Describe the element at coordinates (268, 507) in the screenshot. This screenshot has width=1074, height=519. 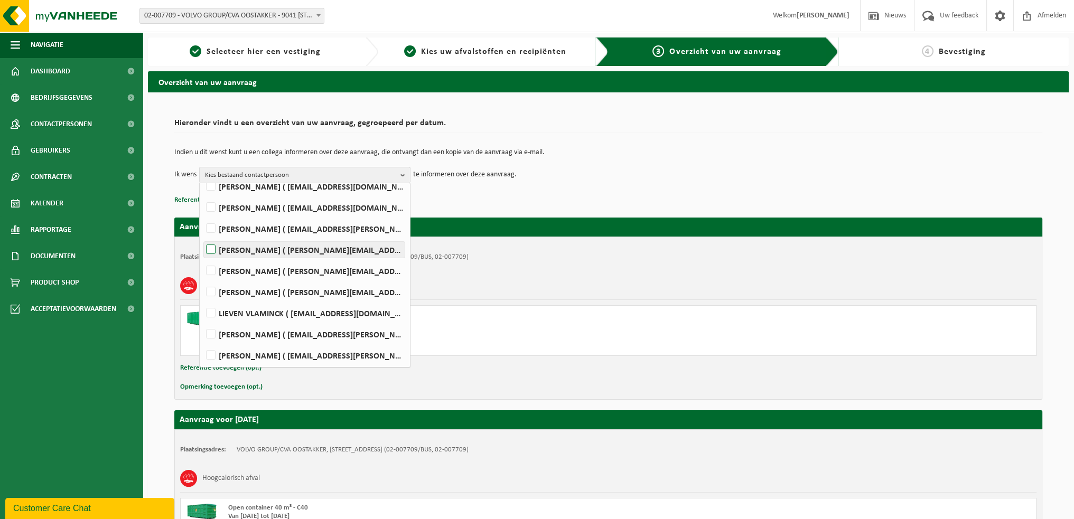
I see `span: Open container 40 m³ - C40` at that location.